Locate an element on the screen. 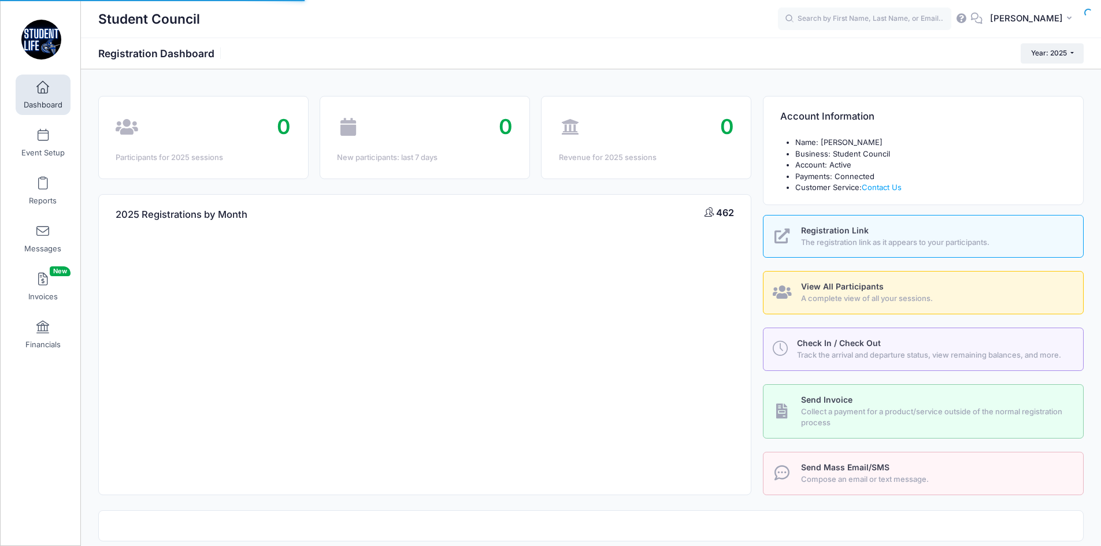 The image size is (1101, 546). span: View All Participants is located at coordinates (842, 286).